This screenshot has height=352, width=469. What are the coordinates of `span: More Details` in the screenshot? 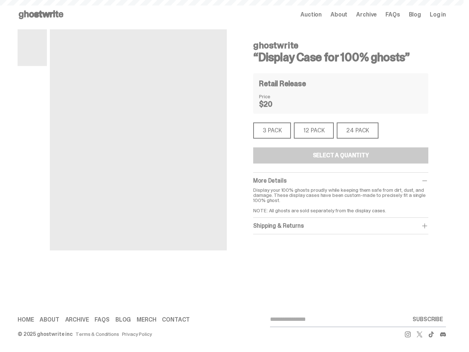 It's located at (270, 180).